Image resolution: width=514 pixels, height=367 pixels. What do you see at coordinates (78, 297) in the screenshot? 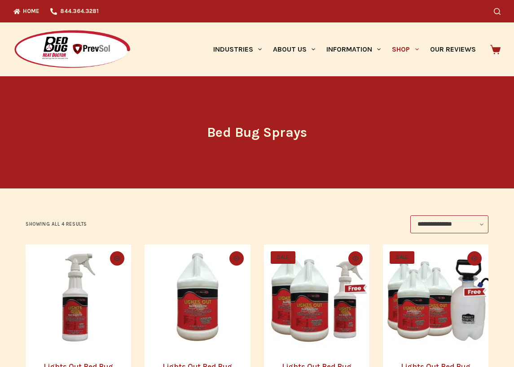
I see `picture: lights-out-qt-sprayer` at bounding box center [78, 297].